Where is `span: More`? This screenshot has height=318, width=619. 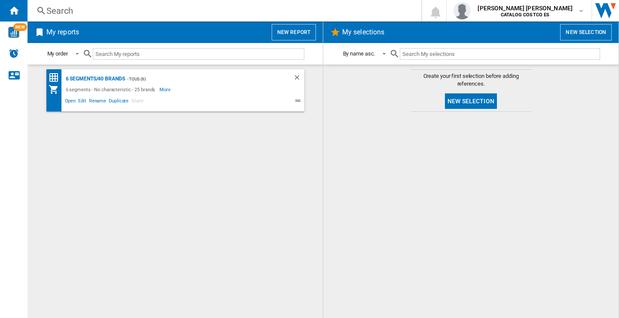 span: More is located at coordinates (165, 89).